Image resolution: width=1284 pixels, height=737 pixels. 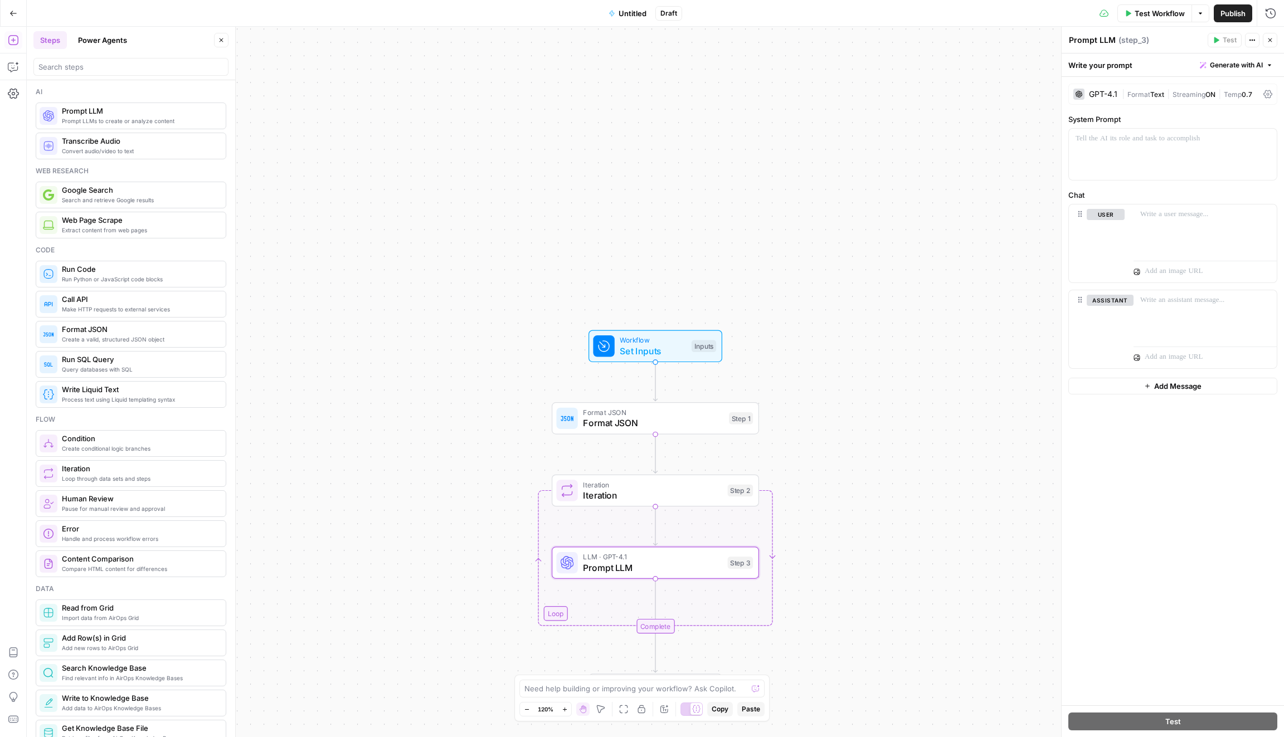 What do you see at coordinates (50, 40) in the screenshot?
I see `button: Steps` at bounding box center [50, 40].